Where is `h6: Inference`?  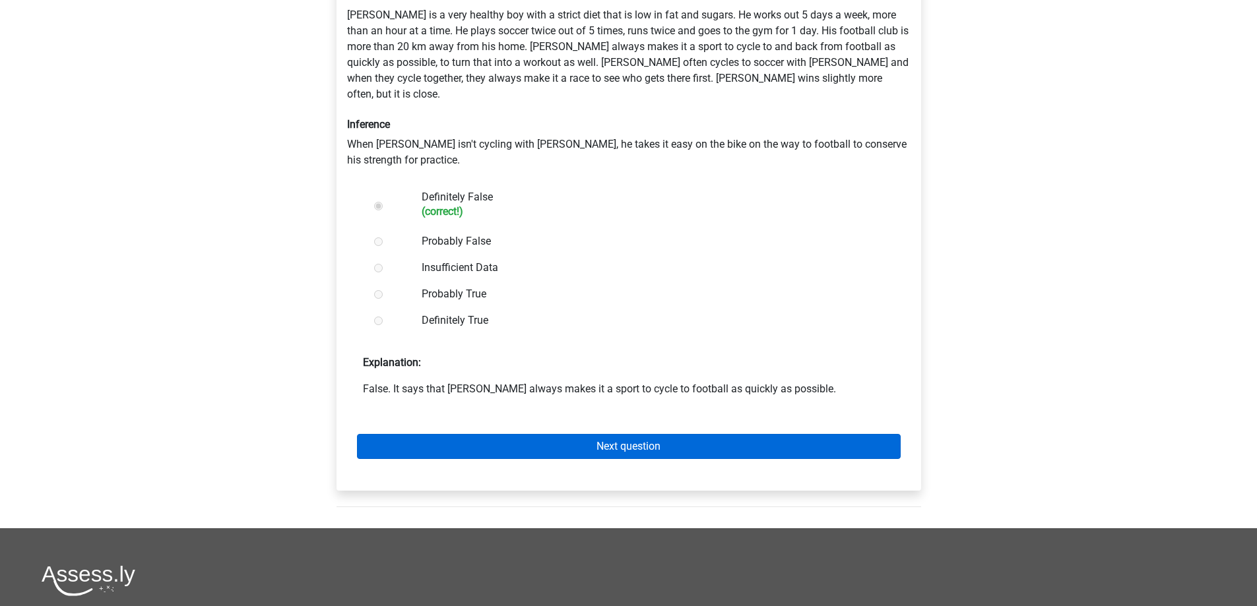 h6: Inference is located at coordinates (629, 124).